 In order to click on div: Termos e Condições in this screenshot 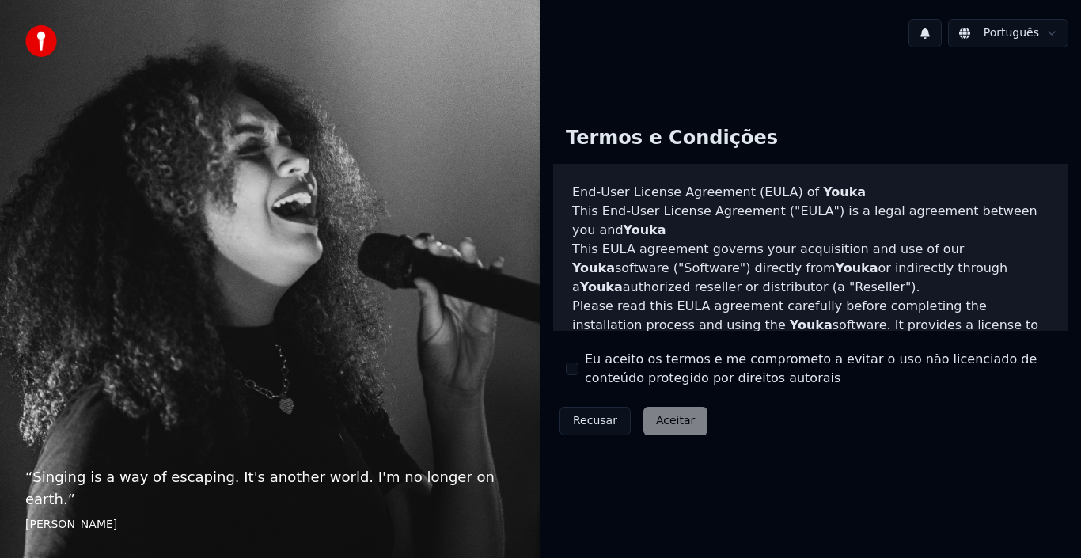, I will do `click(672, 139)`.